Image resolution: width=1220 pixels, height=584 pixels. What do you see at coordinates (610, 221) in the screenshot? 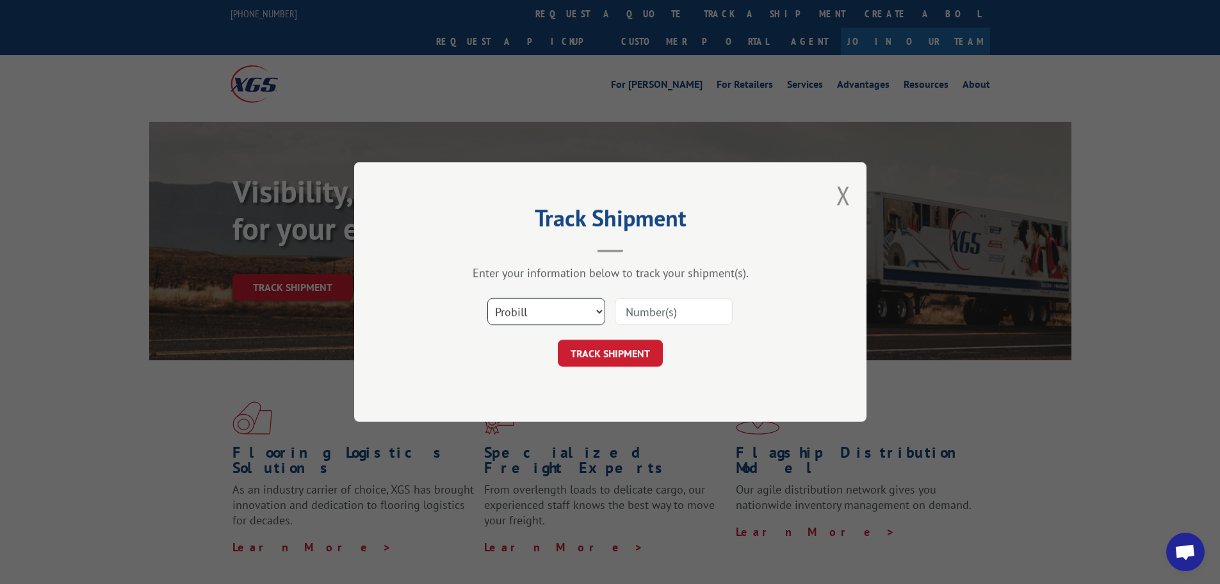
I see `h2: Track Shipment` at bounding box center [610, 221].